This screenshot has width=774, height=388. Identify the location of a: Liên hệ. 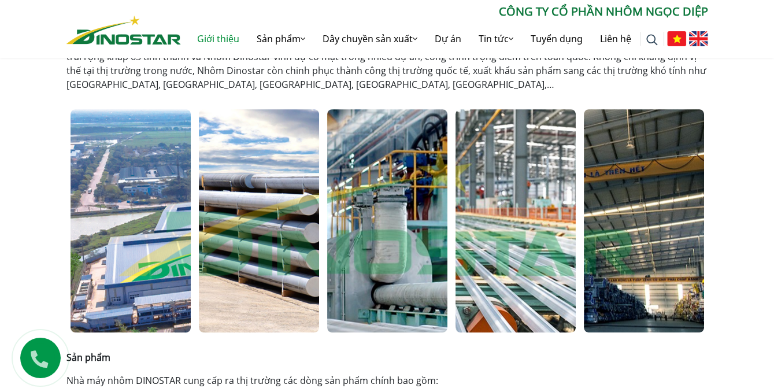
(615, 39).